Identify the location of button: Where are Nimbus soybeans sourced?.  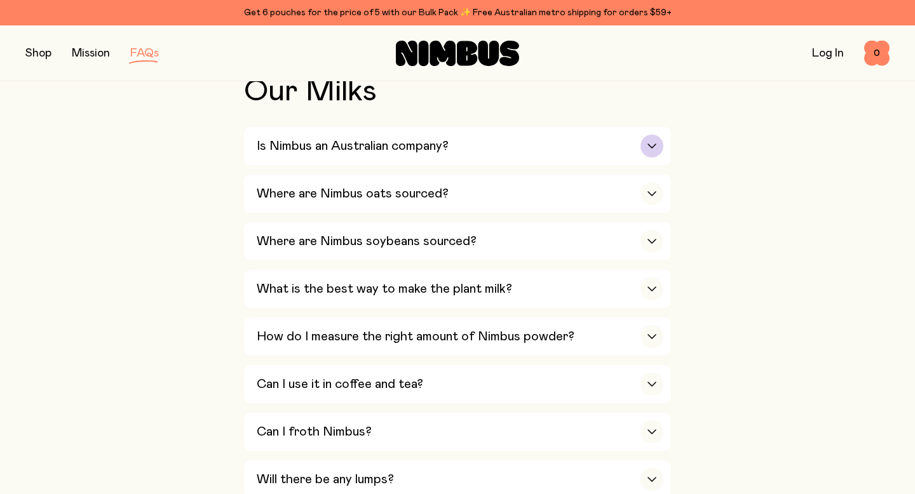
(458, 242).